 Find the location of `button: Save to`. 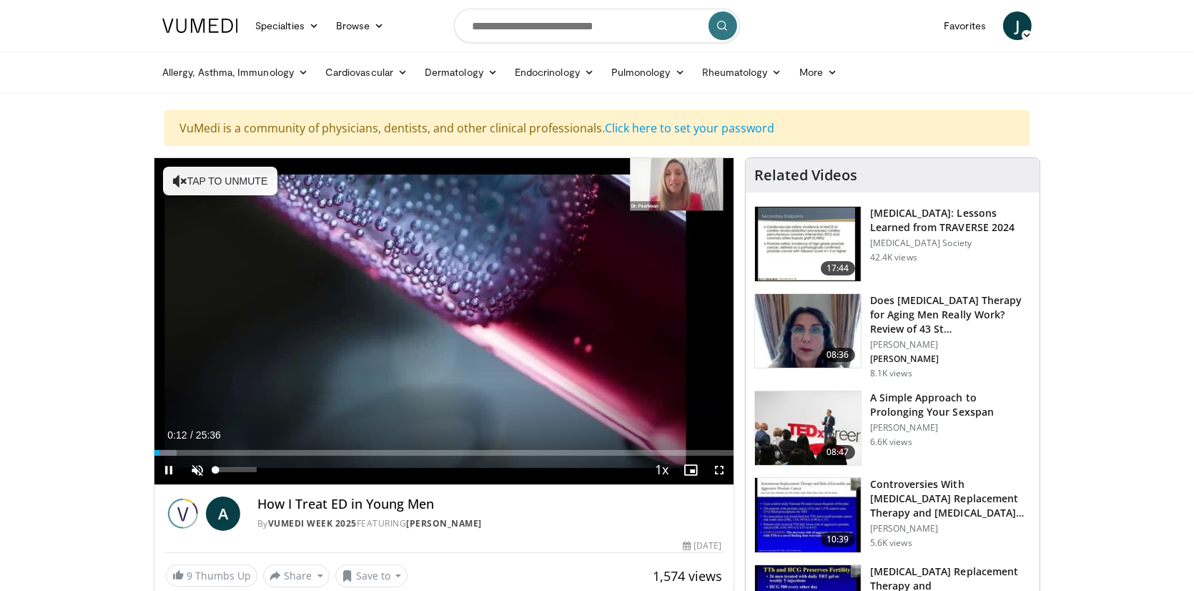

button: Save to is located at coordinates (372, 576).